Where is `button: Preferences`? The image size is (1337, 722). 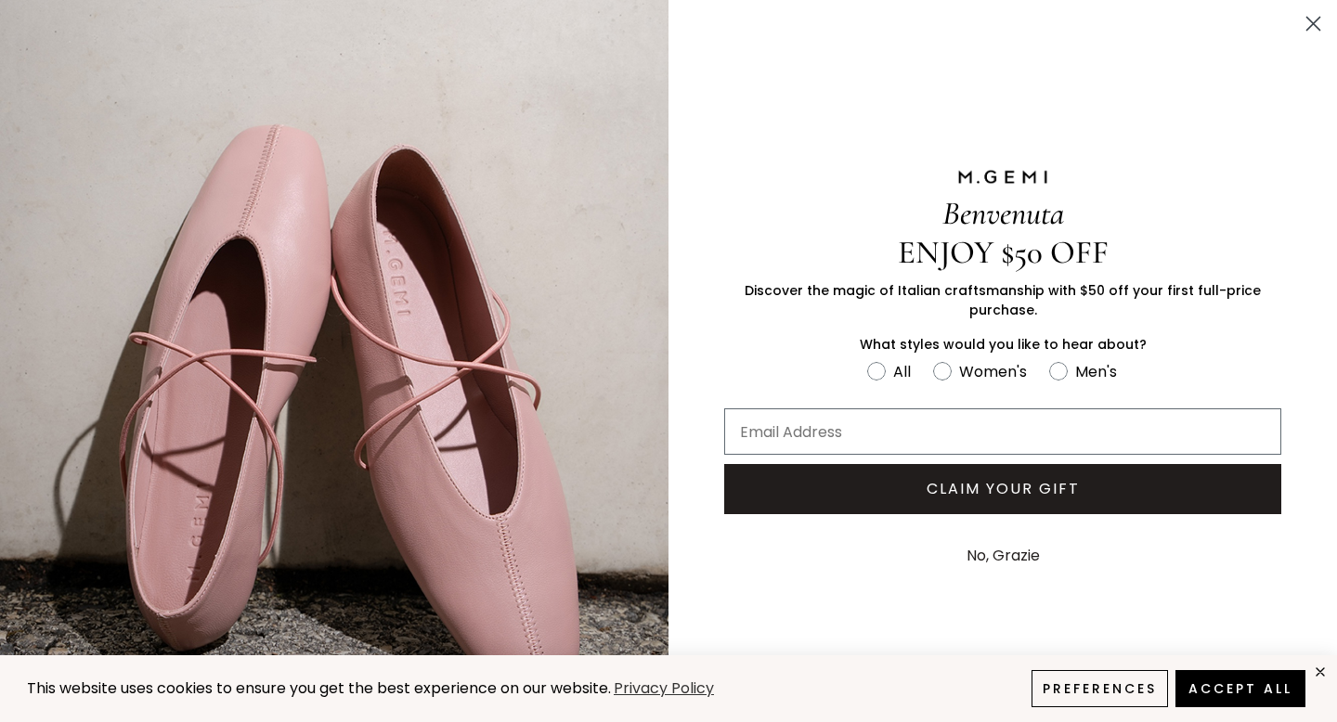 button: Preferences is located at coordinates (1099, 689).